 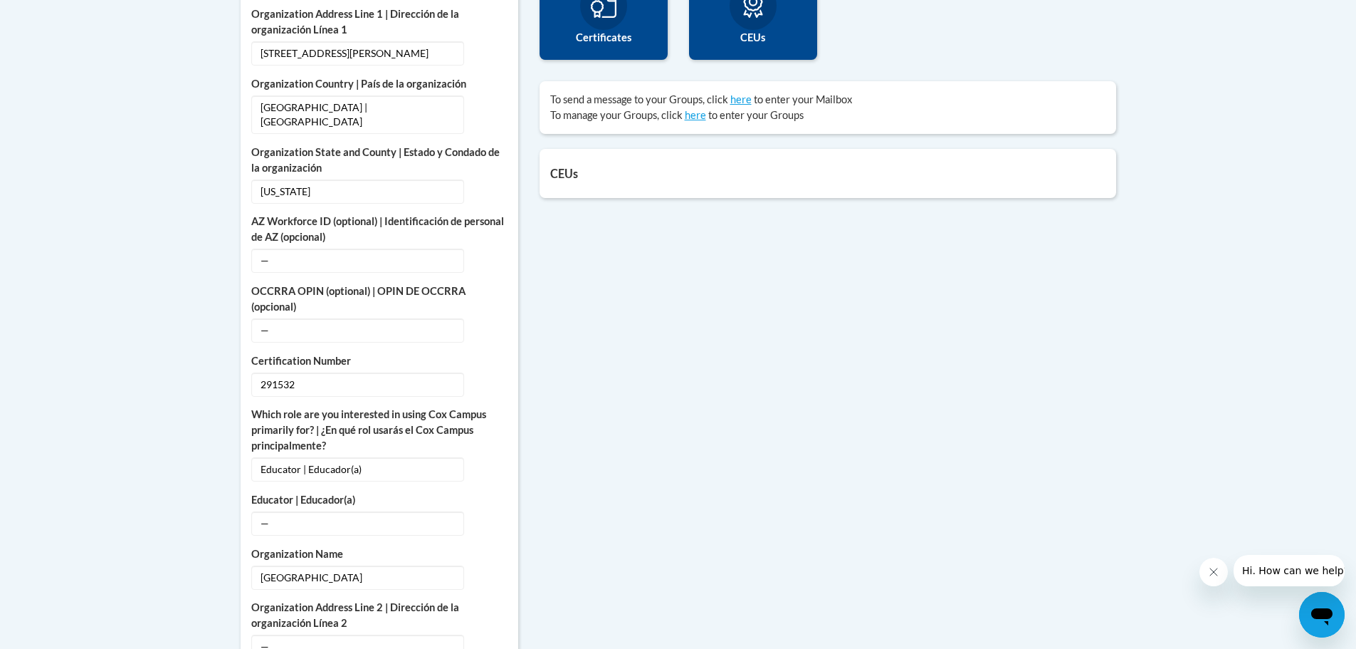 I want to click on span: to enter your Mailbox, so click(x=803, y=99).